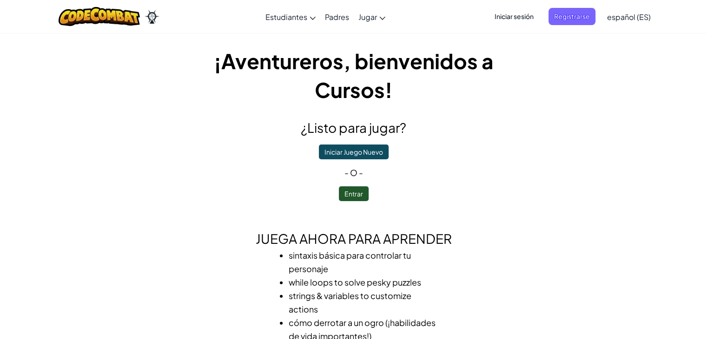 The image size is (707, 339). I want to click on h2: ¿Listo para jugar?, so click(354, 128).